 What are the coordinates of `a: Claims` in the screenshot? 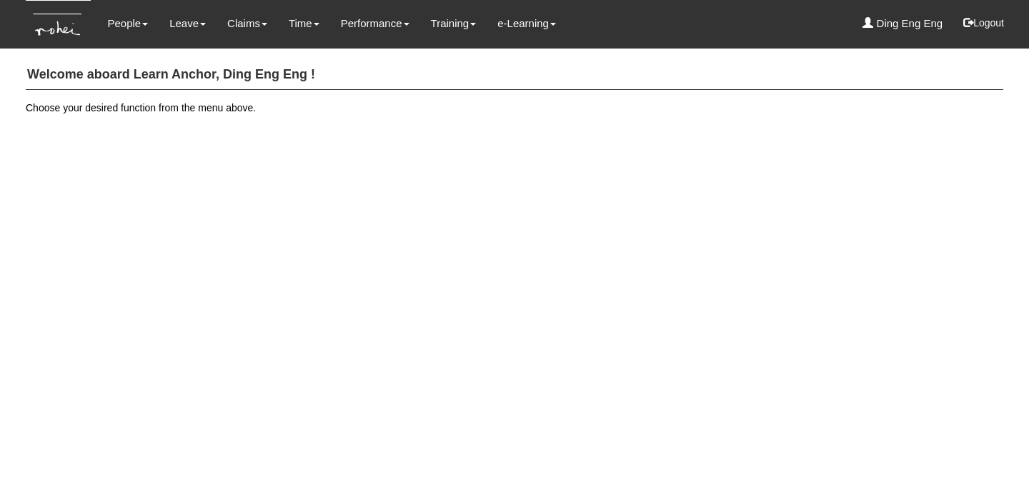 It's located at (247, 24).